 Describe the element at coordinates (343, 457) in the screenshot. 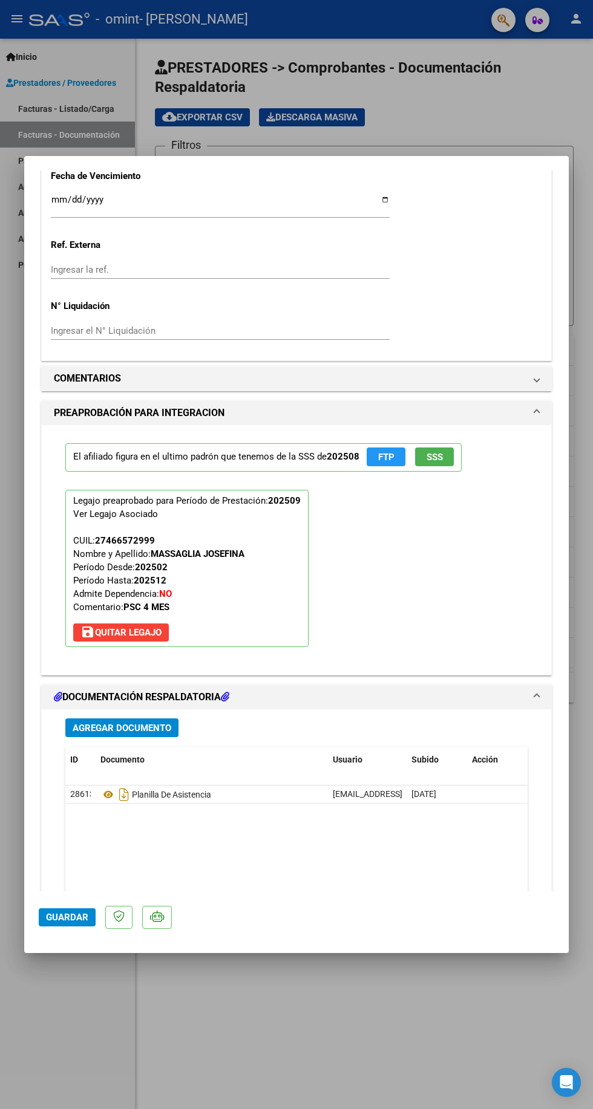

I see `strong: 202508` at that location.